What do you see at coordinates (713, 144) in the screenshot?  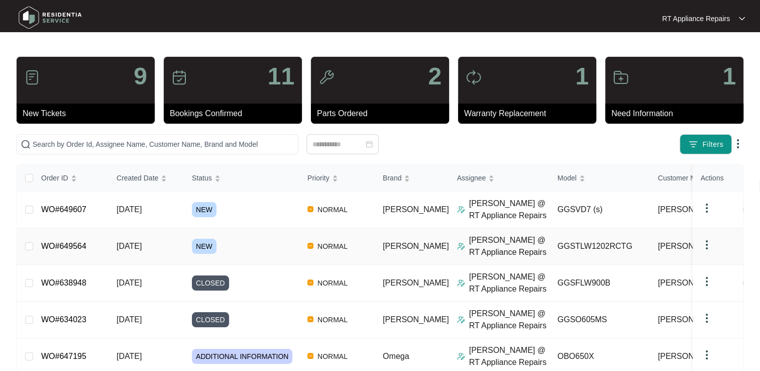 I see `span: Filters` at bounding box center [713, 144].